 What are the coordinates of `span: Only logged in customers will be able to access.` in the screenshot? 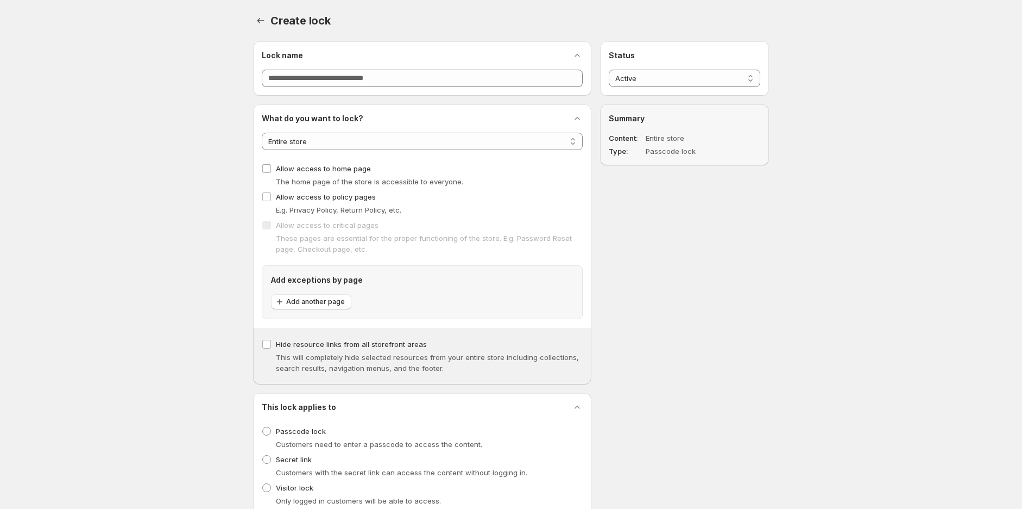 It's located at (359, 500).